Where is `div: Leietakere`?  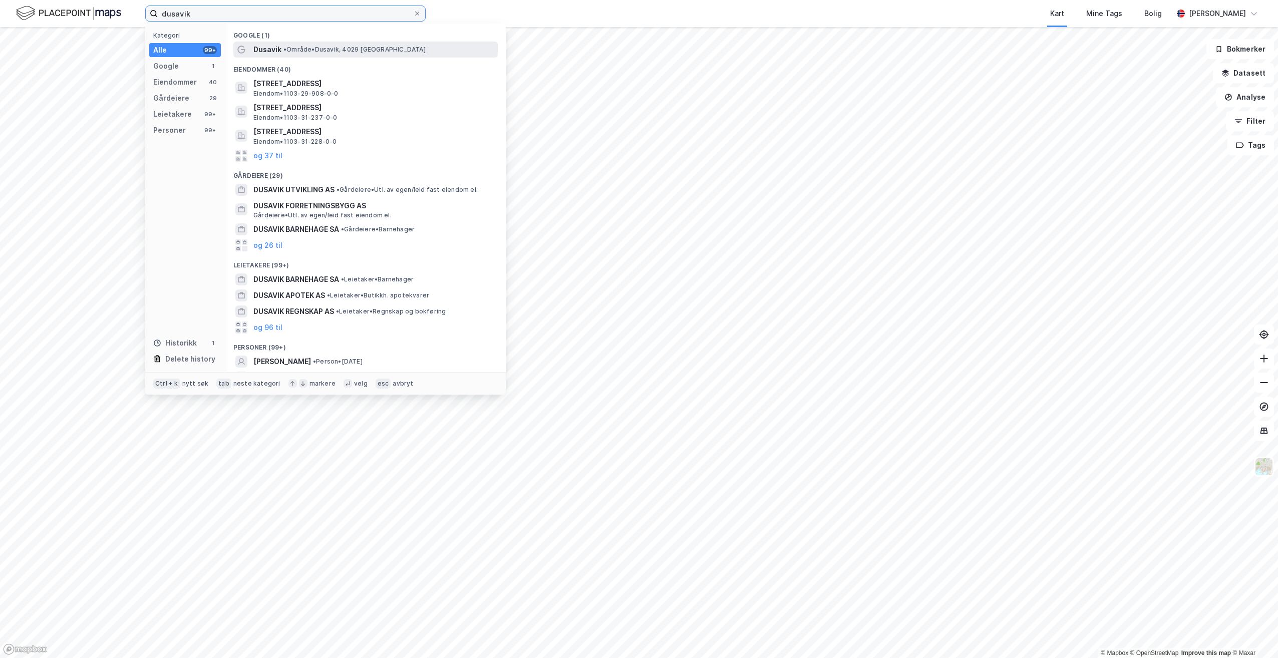
div: Leietakere is located at coordinates (172, 114).